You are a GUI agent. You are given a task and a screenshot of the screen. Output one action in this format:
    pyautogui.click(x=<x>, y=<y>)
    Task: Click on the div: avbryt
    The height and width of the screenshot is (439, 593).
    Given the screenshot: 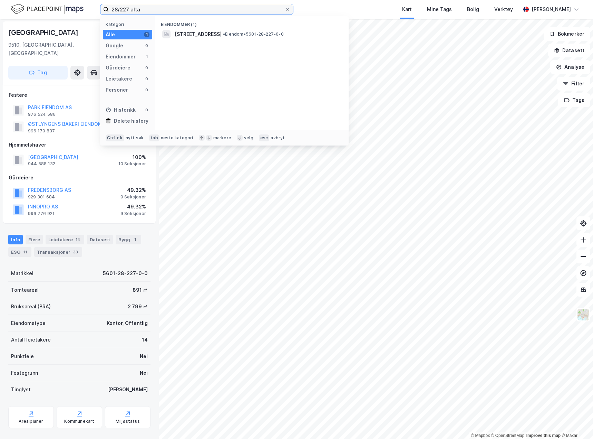 What is the action you would take?
    pyautogui.click(x=278, y=138)
    